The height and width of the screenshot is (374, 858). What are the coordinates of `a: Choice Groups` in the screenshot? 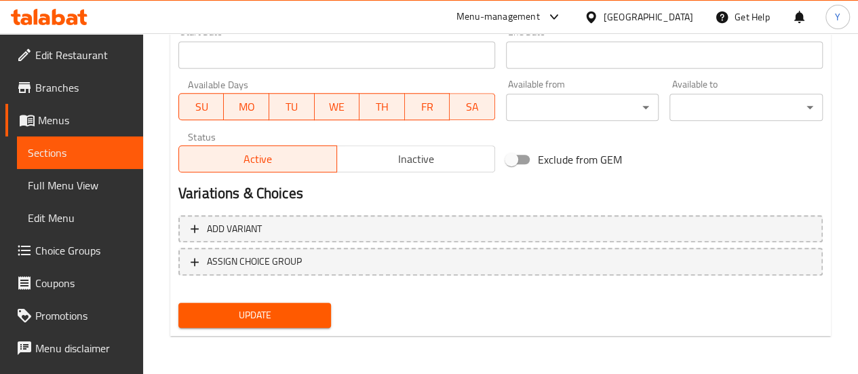 It's located at (74, 250).